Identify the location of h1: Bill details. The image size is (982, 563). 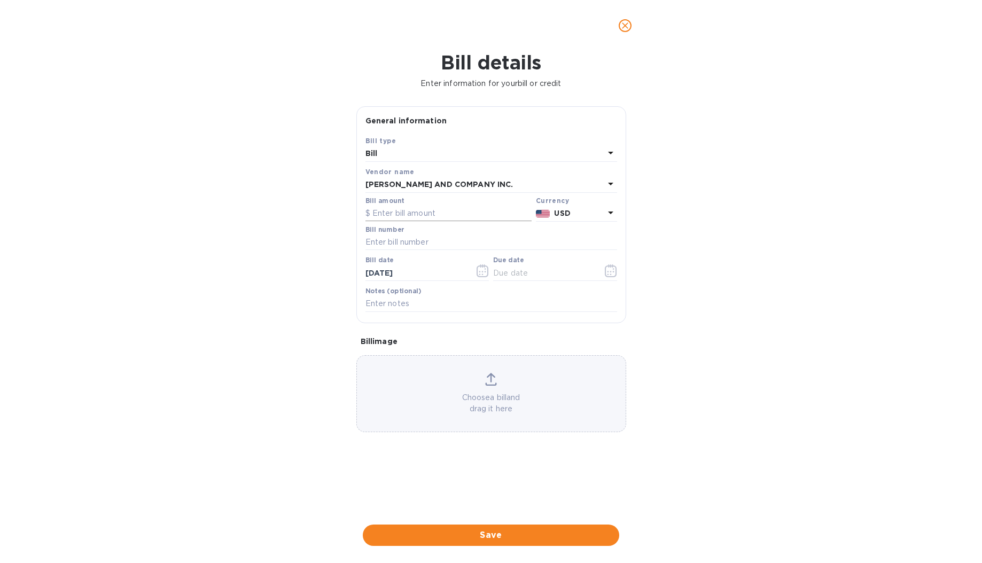
(491, 62).